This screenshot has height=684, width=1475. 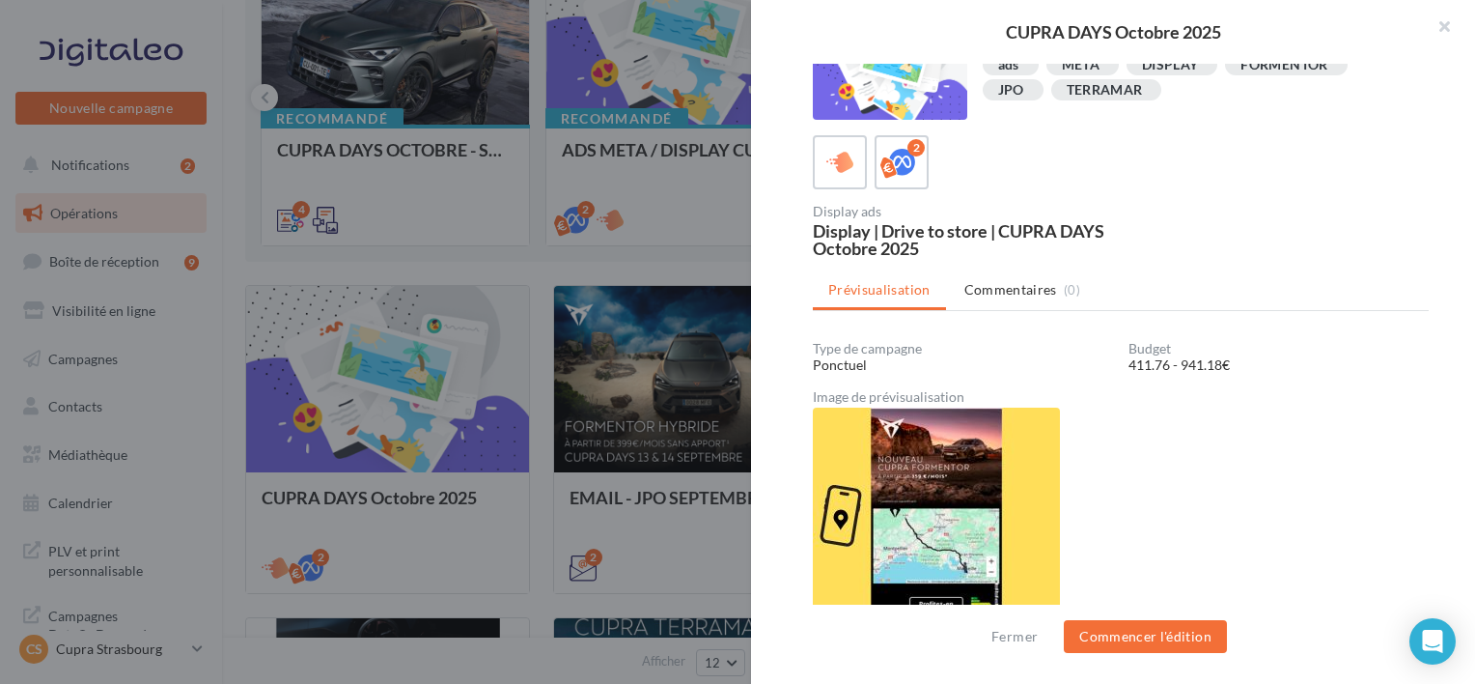 I want to click on div: DISPLAY, so click(x=1170, y=65).